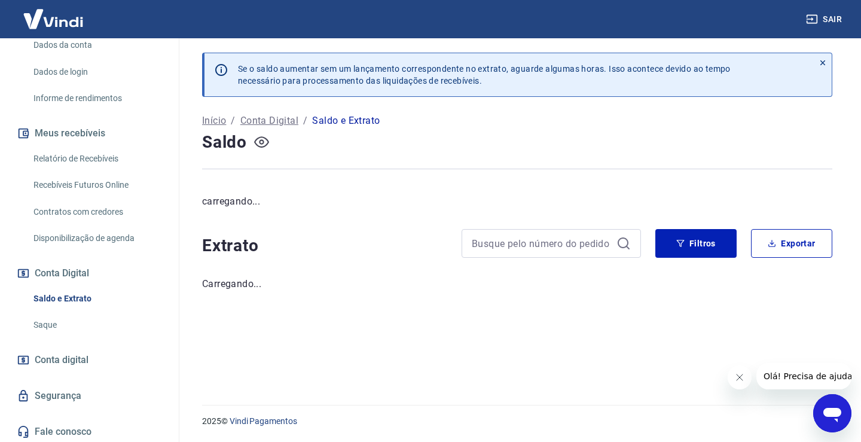 The image size is (861, 442). What do you see at coordinates (269, 121) in the screenshot?
I see `a: Conta Digital` at bounding box center [269, 121].